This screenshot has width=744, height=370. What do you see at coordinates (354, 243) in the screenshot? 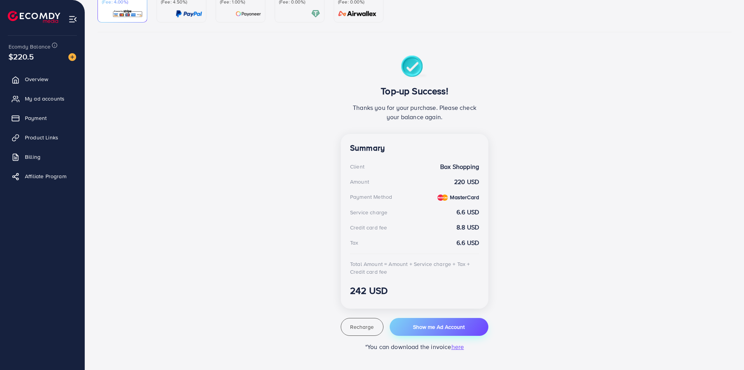
I see `div: Tax` at bounding box center [354, 243].